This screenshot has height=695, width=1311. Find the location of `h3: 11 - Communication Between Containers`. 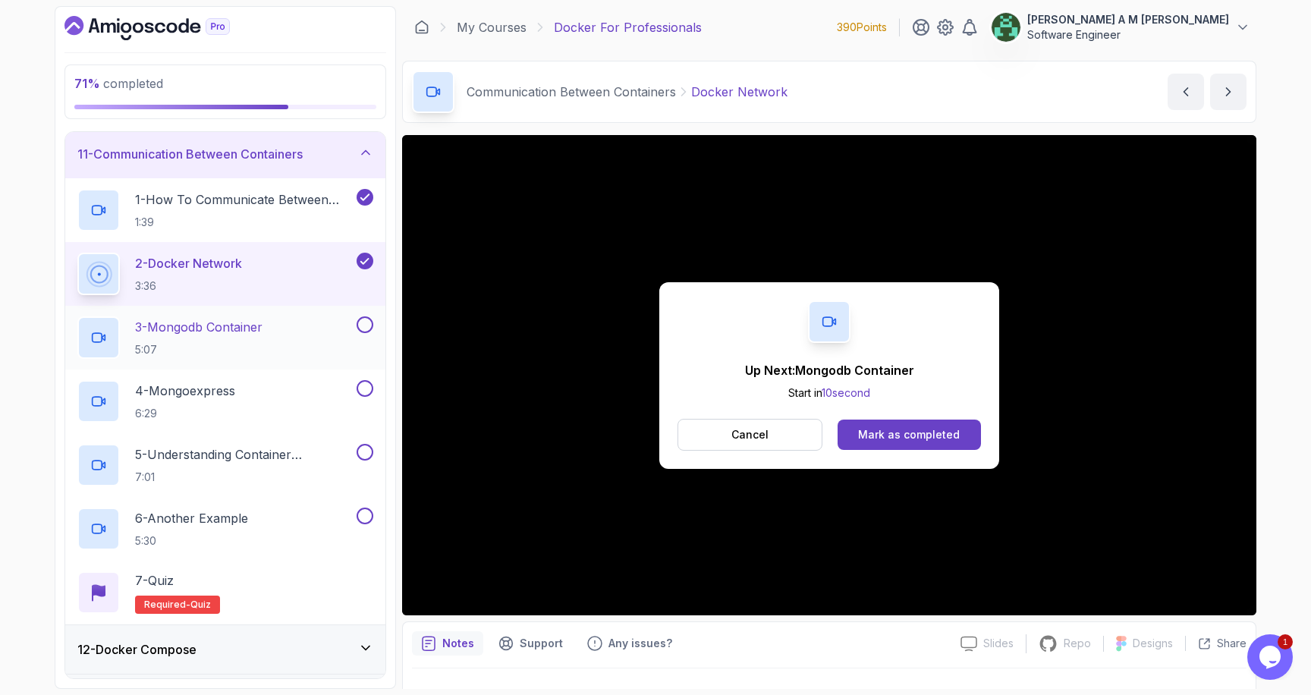

h3: 11 - Communication Between Containers is located at coordinates (190, 154).